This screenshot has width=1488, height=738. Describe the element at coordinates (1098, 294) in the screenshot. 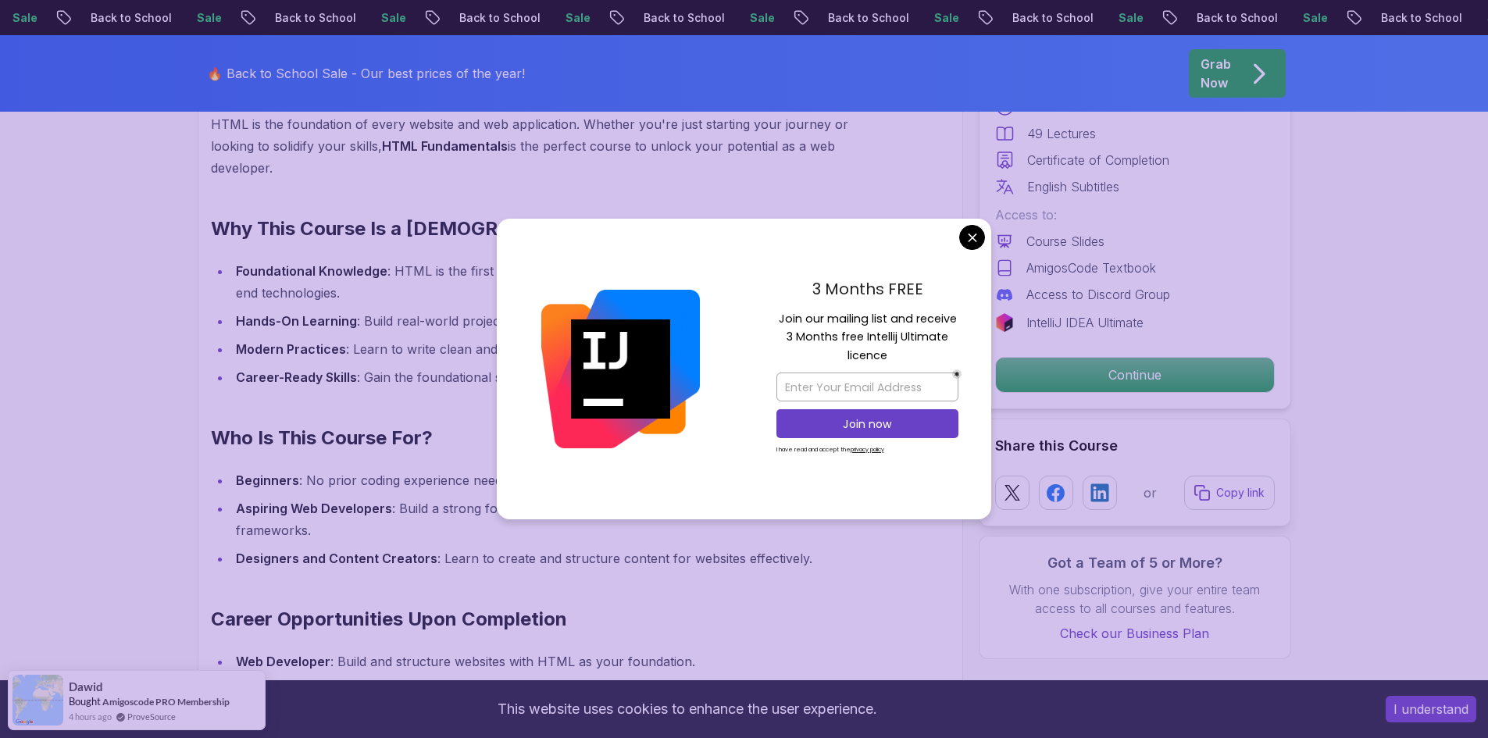

I see `p: Access to Discord Group` at that location.